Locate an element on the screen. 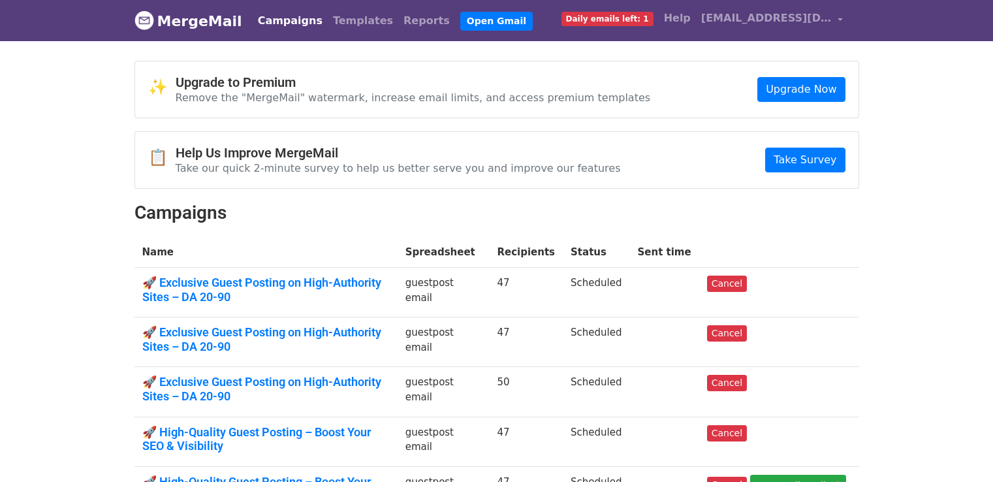  a: Daily emails left: 1 is located at coordinates (607, 18).